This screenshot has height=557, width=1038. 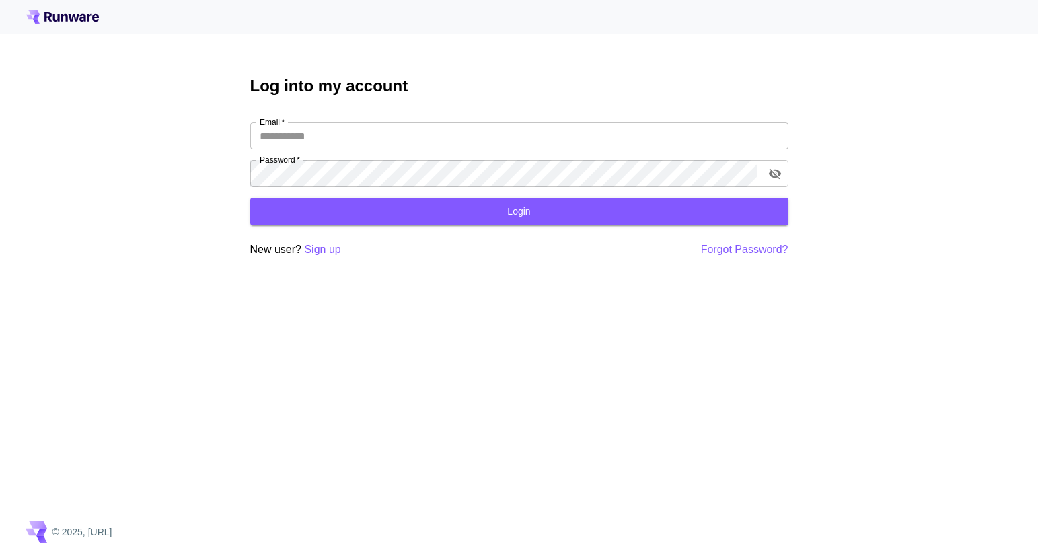 What do you see at coordinates (743, 250) in the screenshot?
I see `p: Forgot Password?` at bounding box center [743, 250].